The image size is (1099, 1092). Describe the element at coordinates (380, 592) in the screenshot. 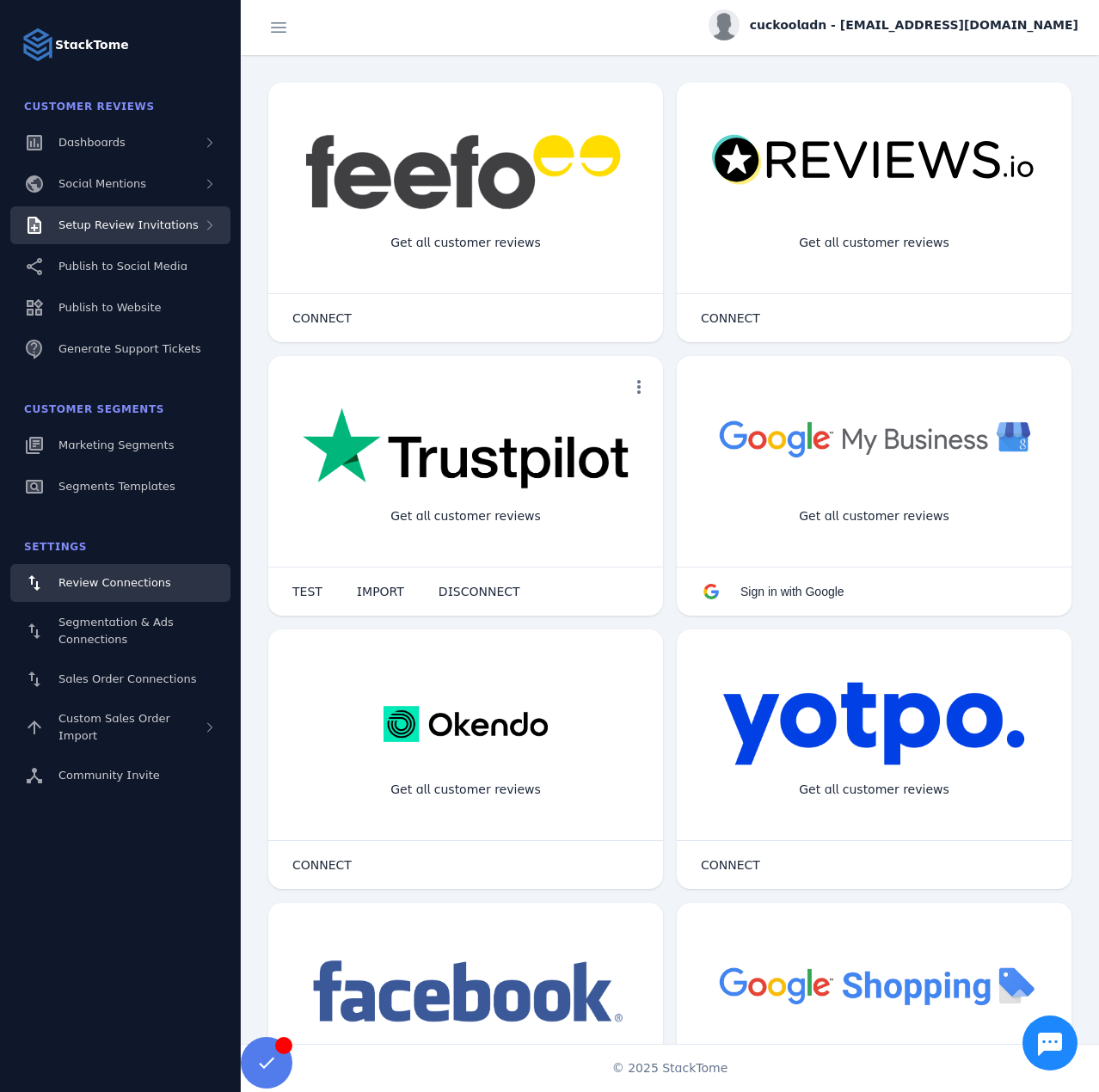

I see `span: IMPORT` at that location.